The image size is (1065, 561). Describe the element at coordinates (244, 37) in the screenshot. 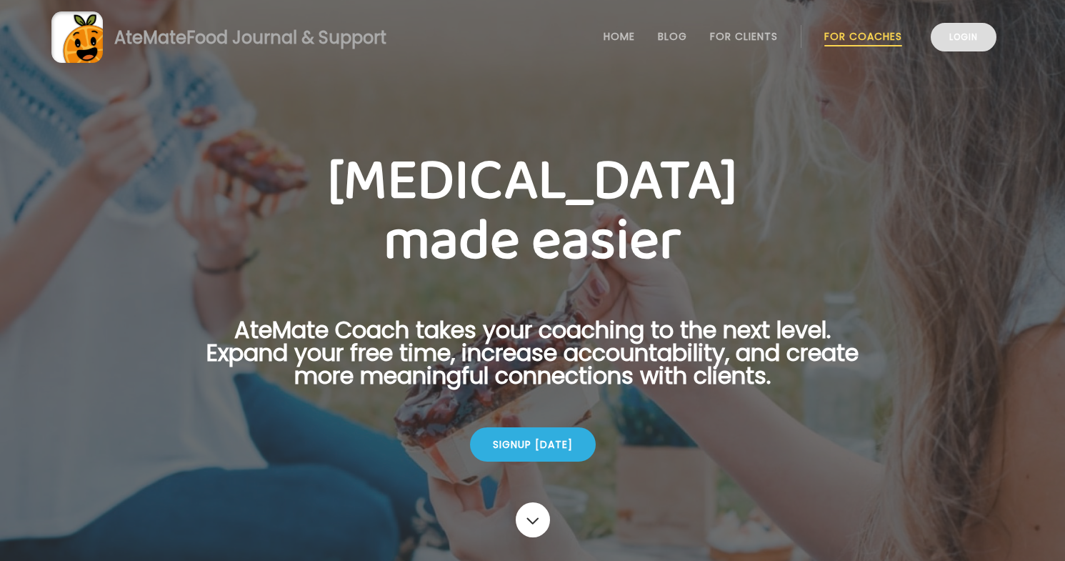

I see `div: AteMate` at that location.